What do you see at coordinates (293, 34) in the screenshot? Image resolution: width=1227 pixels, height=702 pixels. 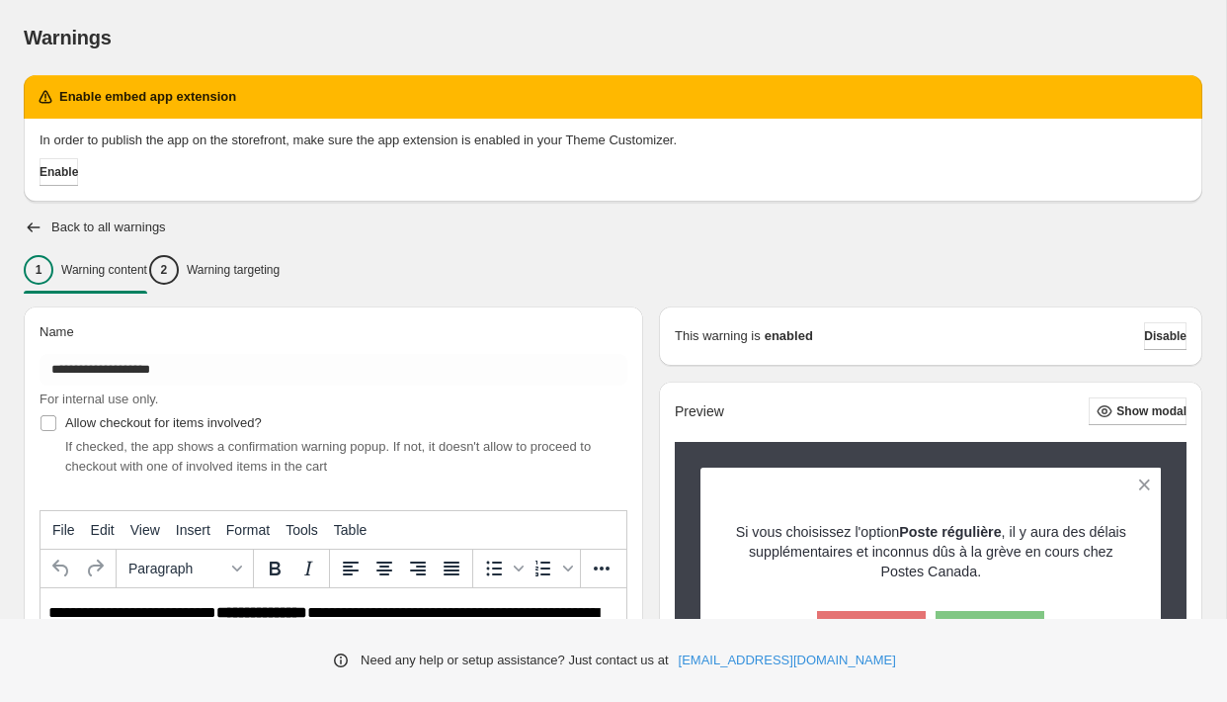 I see `body: Rich Text Area. Press ALT-0 for help.` at bounding box center [293, 34].